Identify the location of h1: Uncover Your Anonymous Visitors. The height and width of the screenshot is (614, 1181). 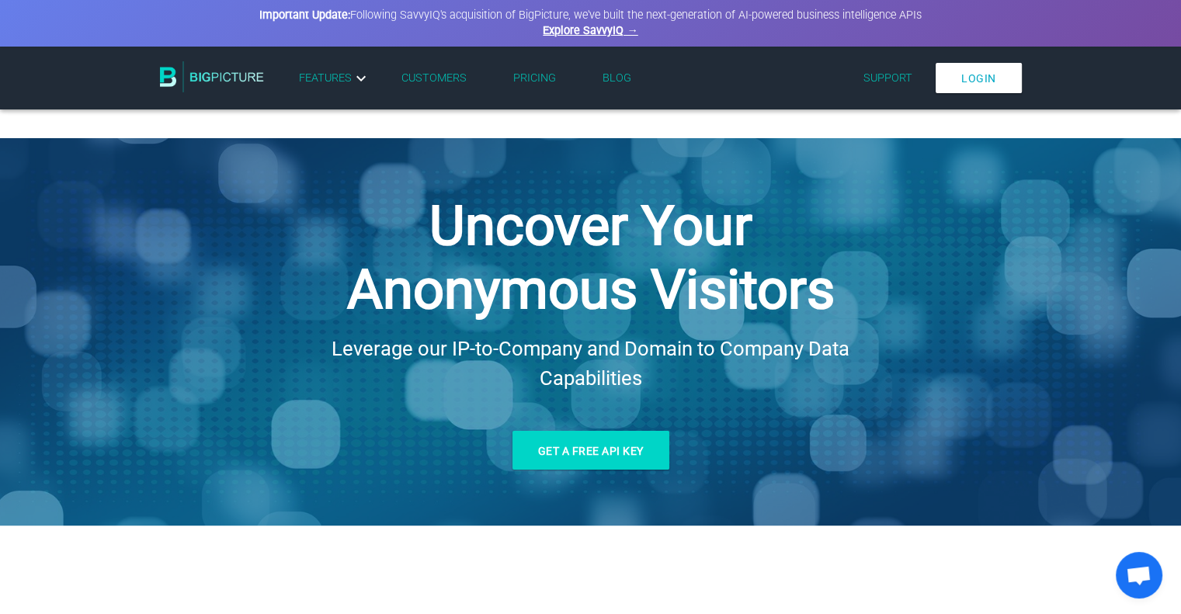
(591, 258).